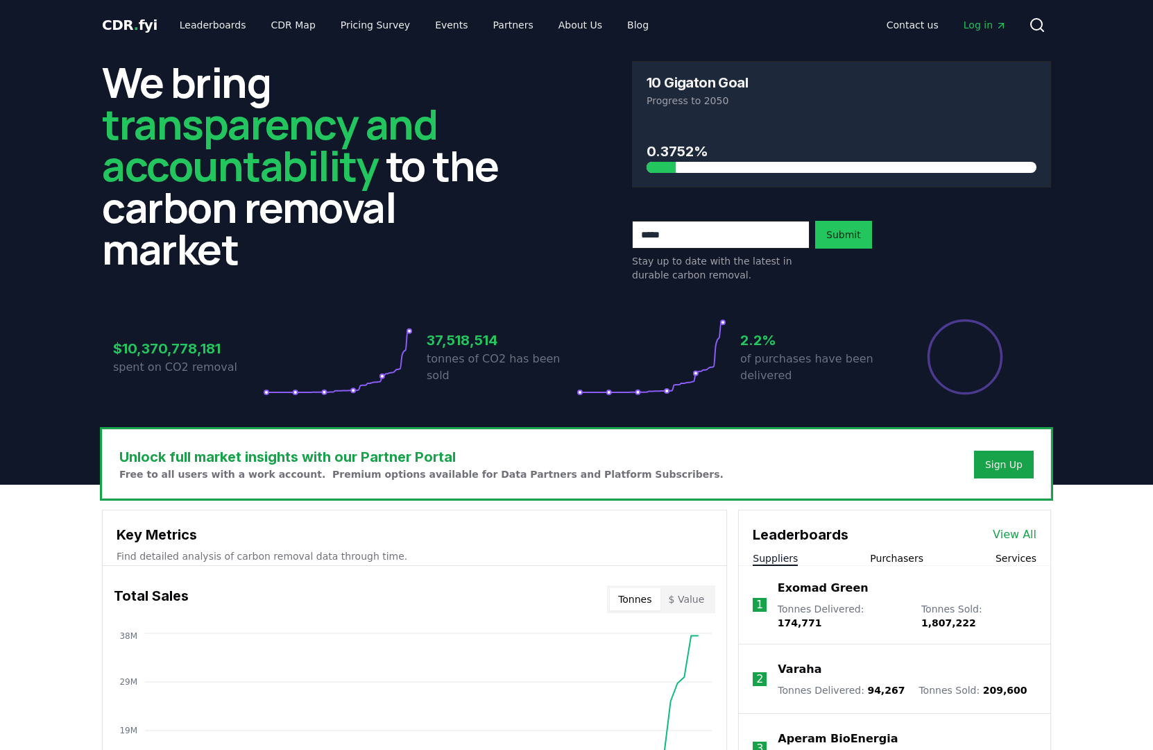  What do you see at coordinates (451, 25) in the screenshot?
I see `a: Events` at bounding box center [451, 25].